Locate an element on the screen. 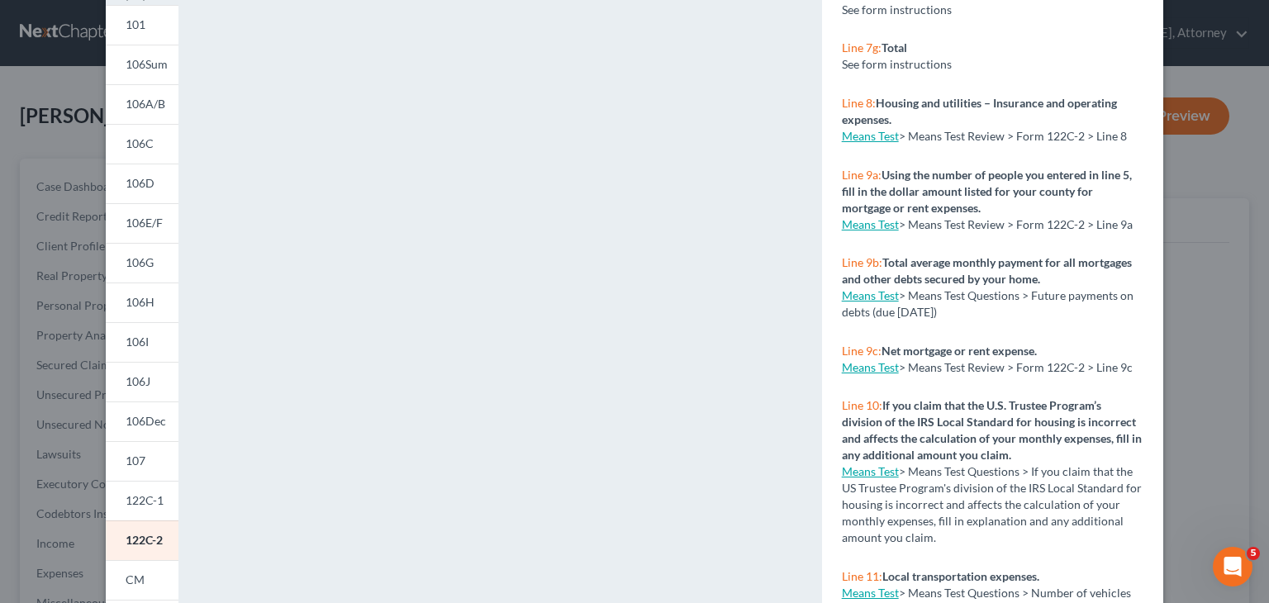 This screenshot has width=1269, height=603. span: > Means Test Review > Form 122C-2 > Line 9c is located at coordinates (1016, 367).